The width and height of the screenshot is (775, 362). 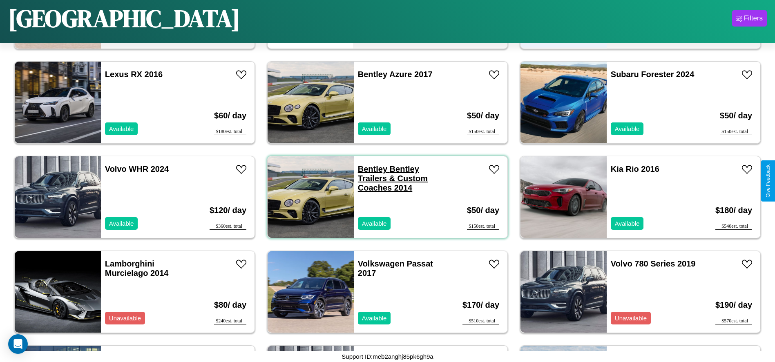 I want to click on h3: $ 60 / day, so click(x=230, y=116).